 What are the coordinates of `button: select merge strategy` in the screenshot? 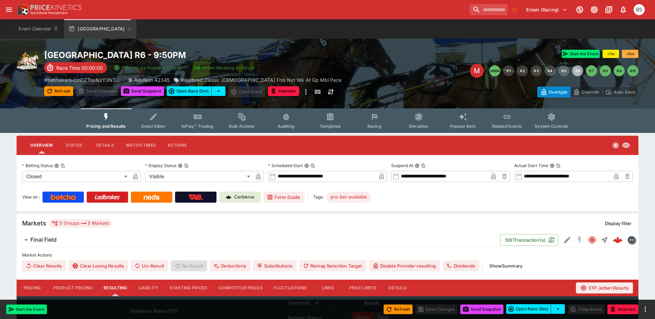 It's located at (219, 91).